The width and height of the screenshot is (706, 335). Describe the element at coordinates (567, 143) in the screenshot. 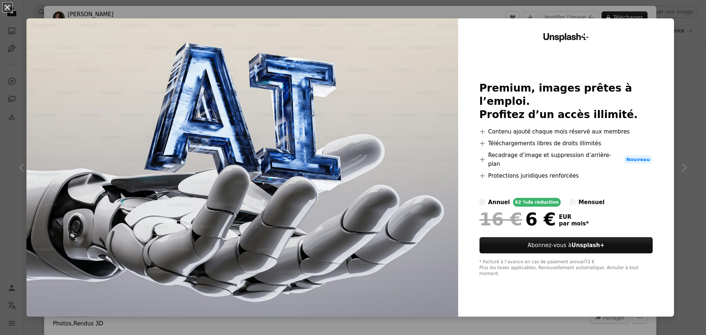

I see `li: Téléchargements libres de droits illimités` at that location.